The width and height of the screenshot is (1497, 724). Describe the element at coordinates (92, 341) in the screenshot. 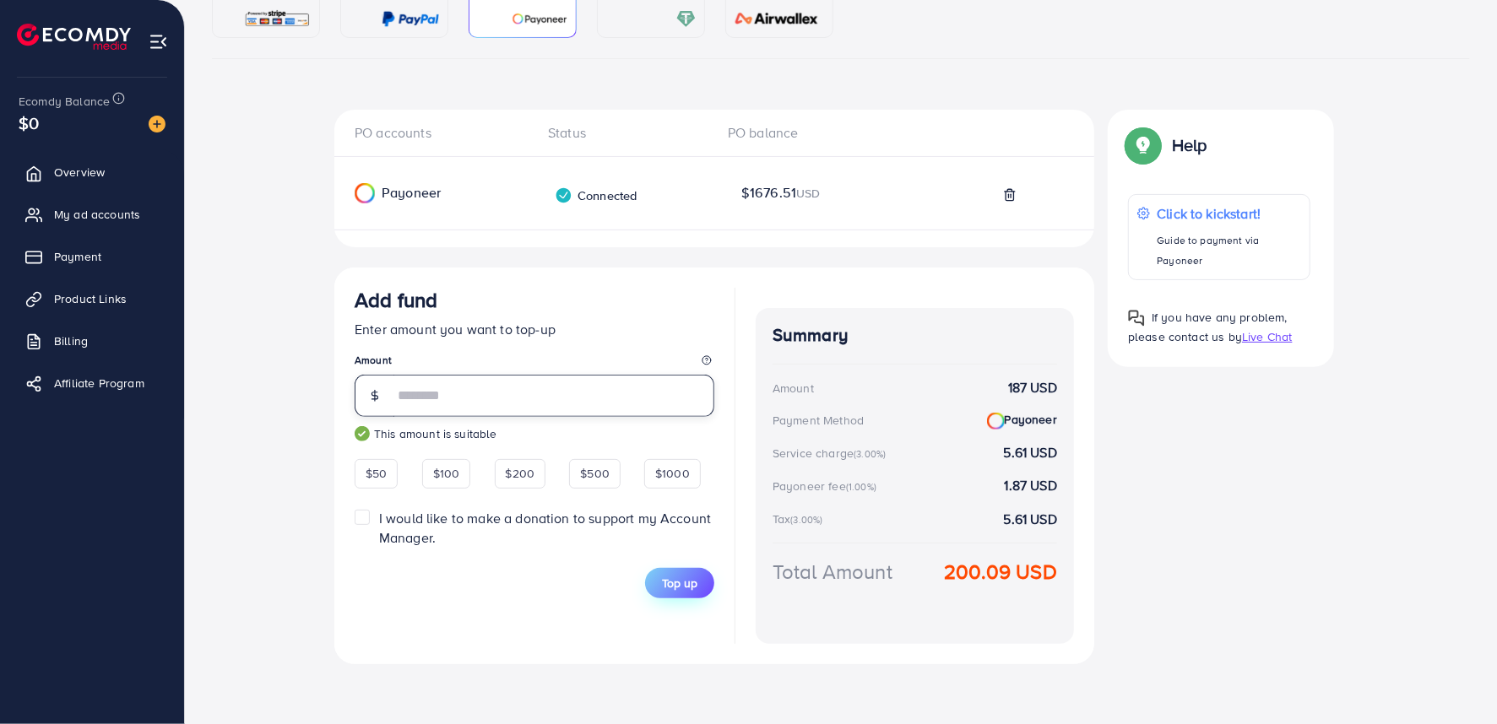

I see `a: Billing` at that location.